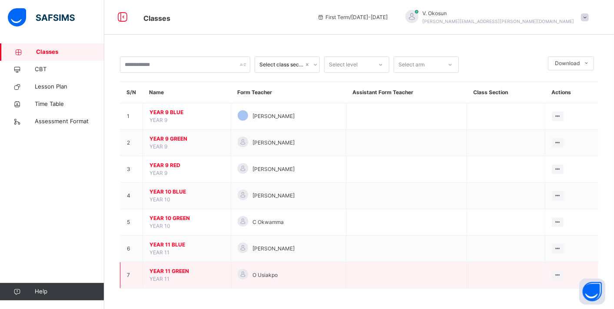 Image resolution: width=614 pixels, height=309 pixels. What do you see at coordinates (132, 116) in the screenshot?
I see `td: 1` at bounding box center [132, 116].